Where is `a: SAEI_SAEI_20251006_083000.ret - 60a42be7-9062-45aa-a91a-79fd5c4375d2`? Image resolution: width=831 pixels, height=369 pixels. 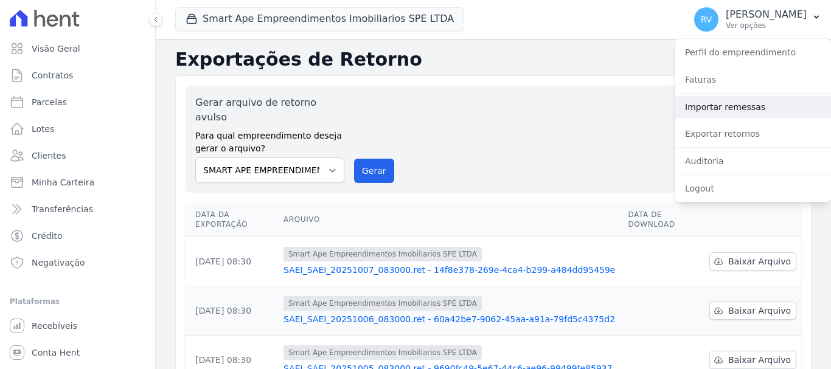 a: SAEI_SAEI_20251006_083000.ret - 60a42be7-9062-45aa-a91a-79fd5c4375d2 is located at coordinates (451, 320).